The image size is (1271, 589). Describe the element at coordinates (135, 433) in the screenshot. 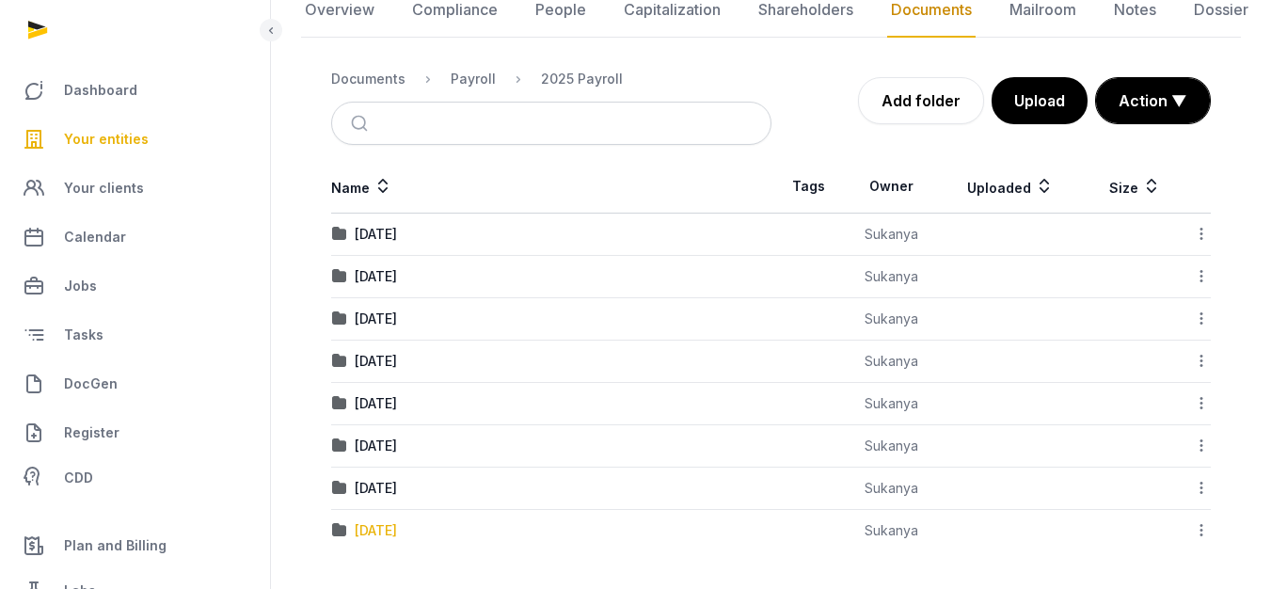

I see `a: Register` at that location.